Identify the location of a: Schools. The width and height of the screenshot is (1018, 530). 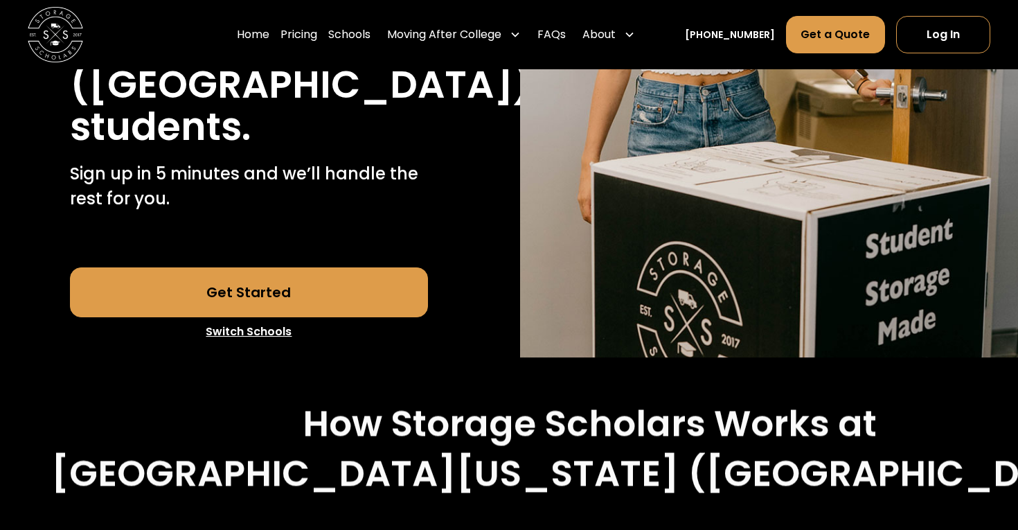
(349, 35).